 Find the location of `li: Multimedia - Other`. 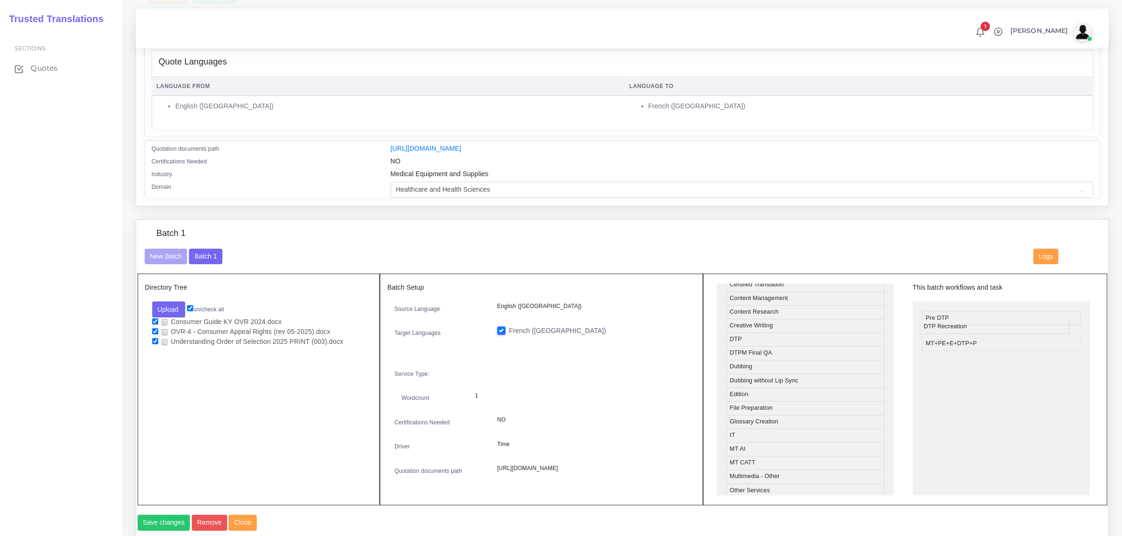

li: Multimedia - Other is located at coordinates (806, 477).